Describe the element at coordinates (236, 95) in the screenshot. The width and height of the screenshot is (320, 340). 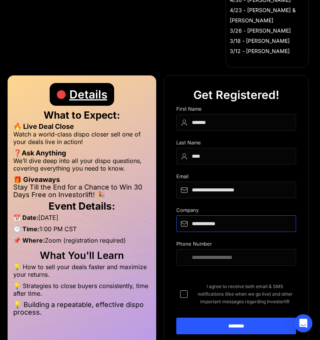
I see `div: Get Registered!` at that location.